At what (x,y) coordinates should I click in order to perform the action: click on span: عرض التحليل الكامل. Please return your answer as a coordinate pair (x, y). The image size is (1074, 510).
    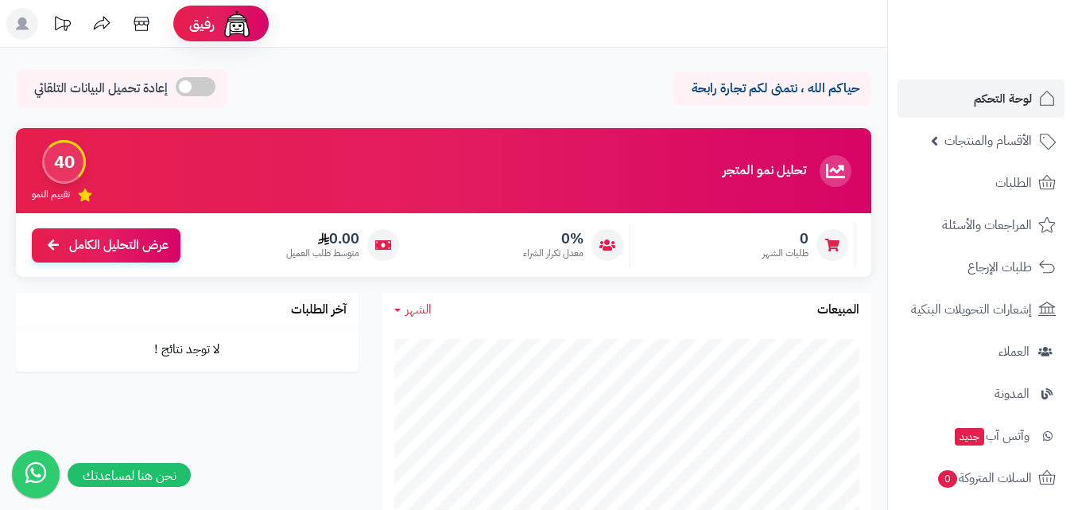
    Looking at the image, I should click on (118, 245).